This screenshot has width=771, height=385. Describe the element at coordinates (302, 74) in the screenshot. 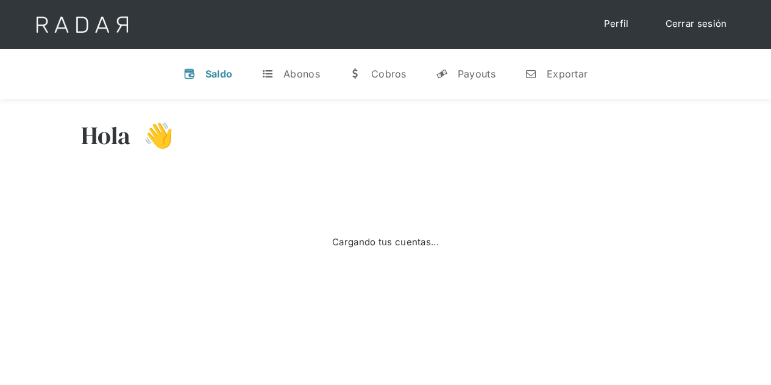

I see `div: Abonos` at that location.